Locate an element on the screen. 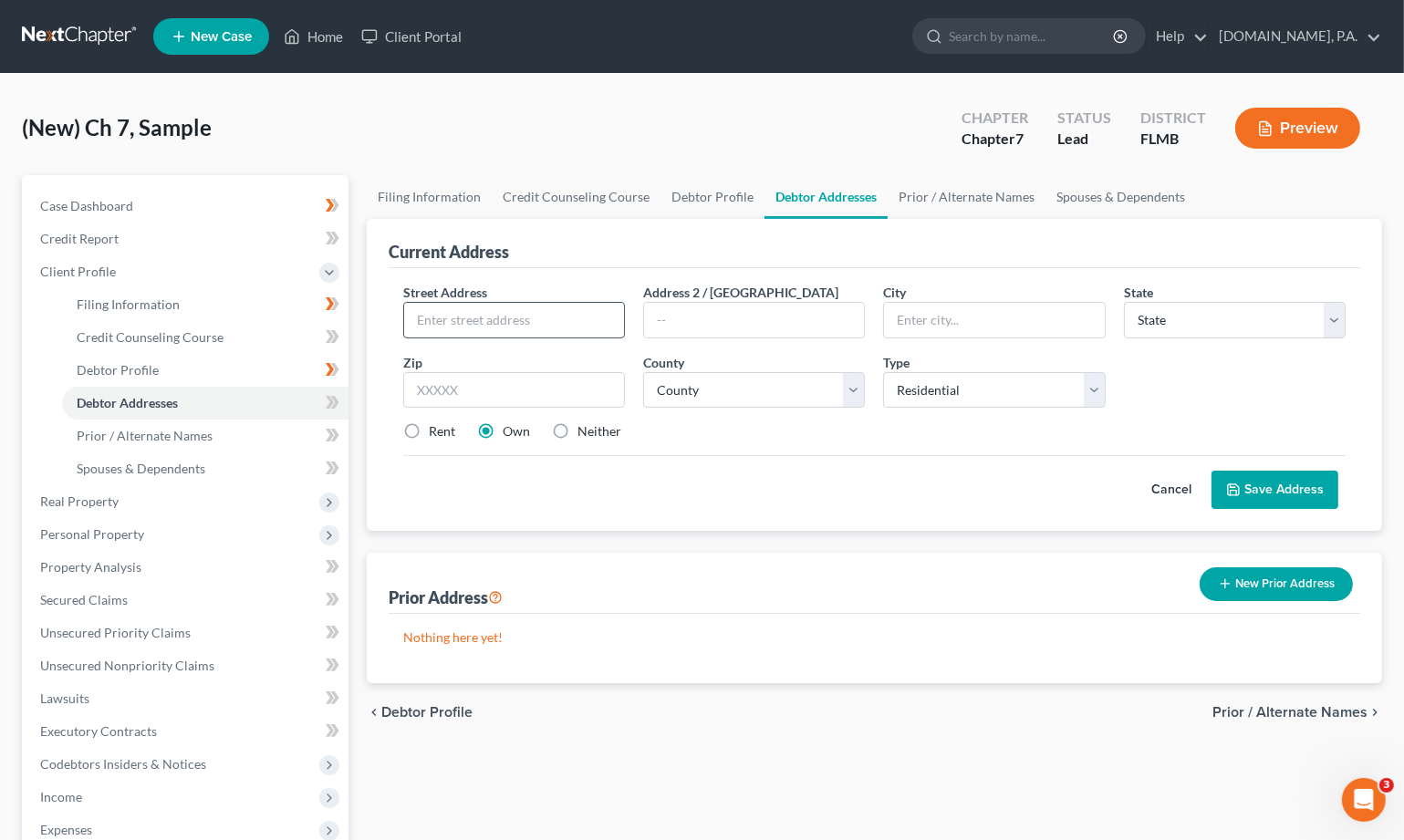  a: Case Dashboard is located at coordinates (187, 206).